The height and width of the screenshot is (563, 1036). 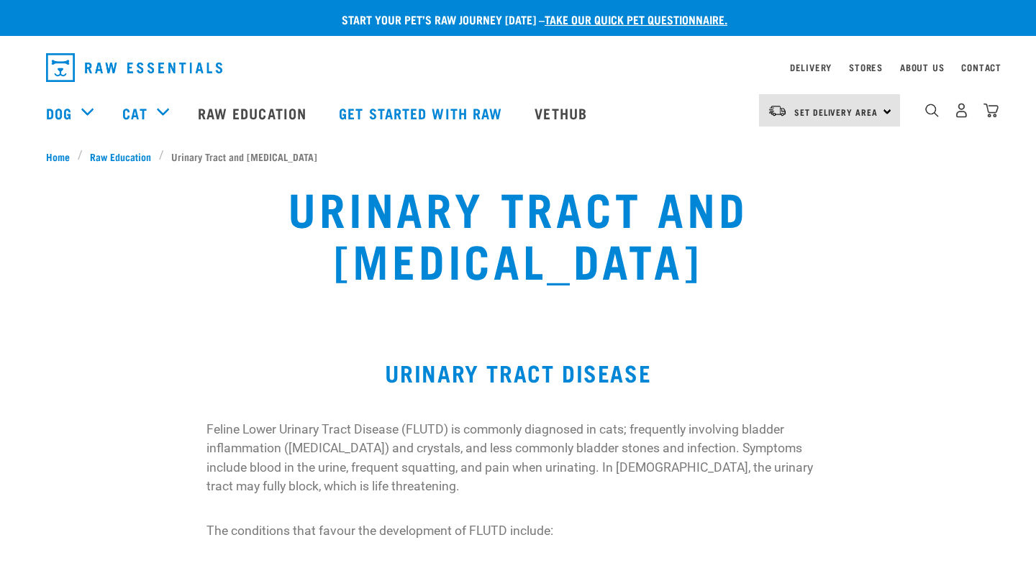 What do you see at coordinates (866, 67) in the screenshot?
I see `a: Stores` at bounding box center [866, 67].